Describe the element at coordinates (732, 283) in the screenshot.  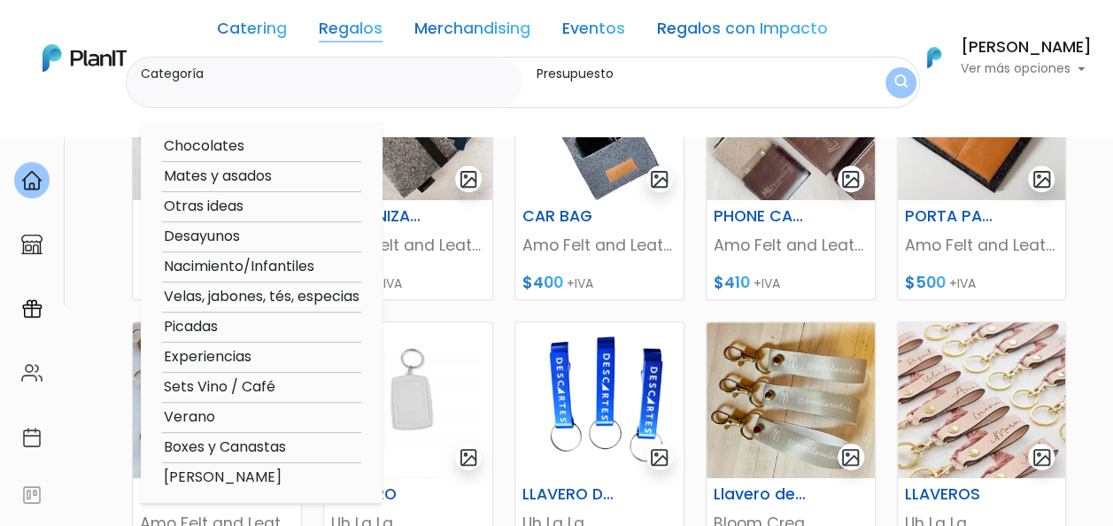
I see `span: $410` at that location.